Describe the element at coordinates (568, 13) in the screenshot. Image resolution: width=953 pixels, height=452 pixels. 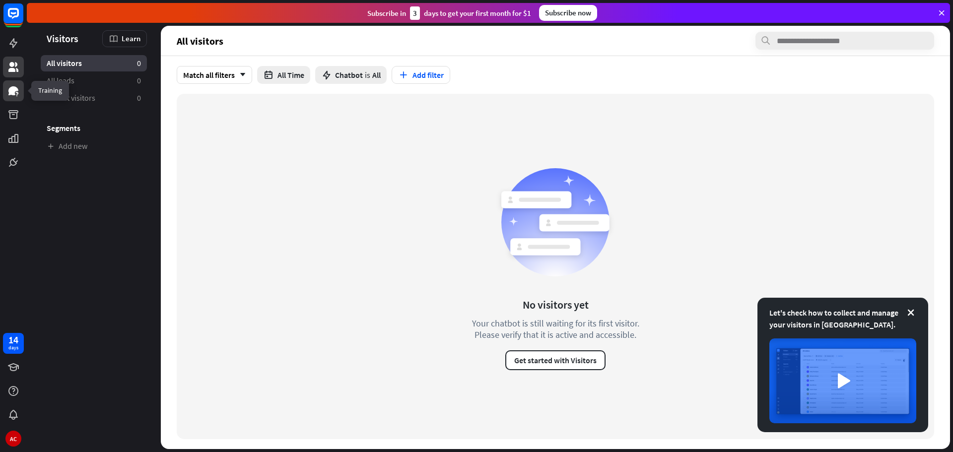
I see `div: Subscribe now` at that location.